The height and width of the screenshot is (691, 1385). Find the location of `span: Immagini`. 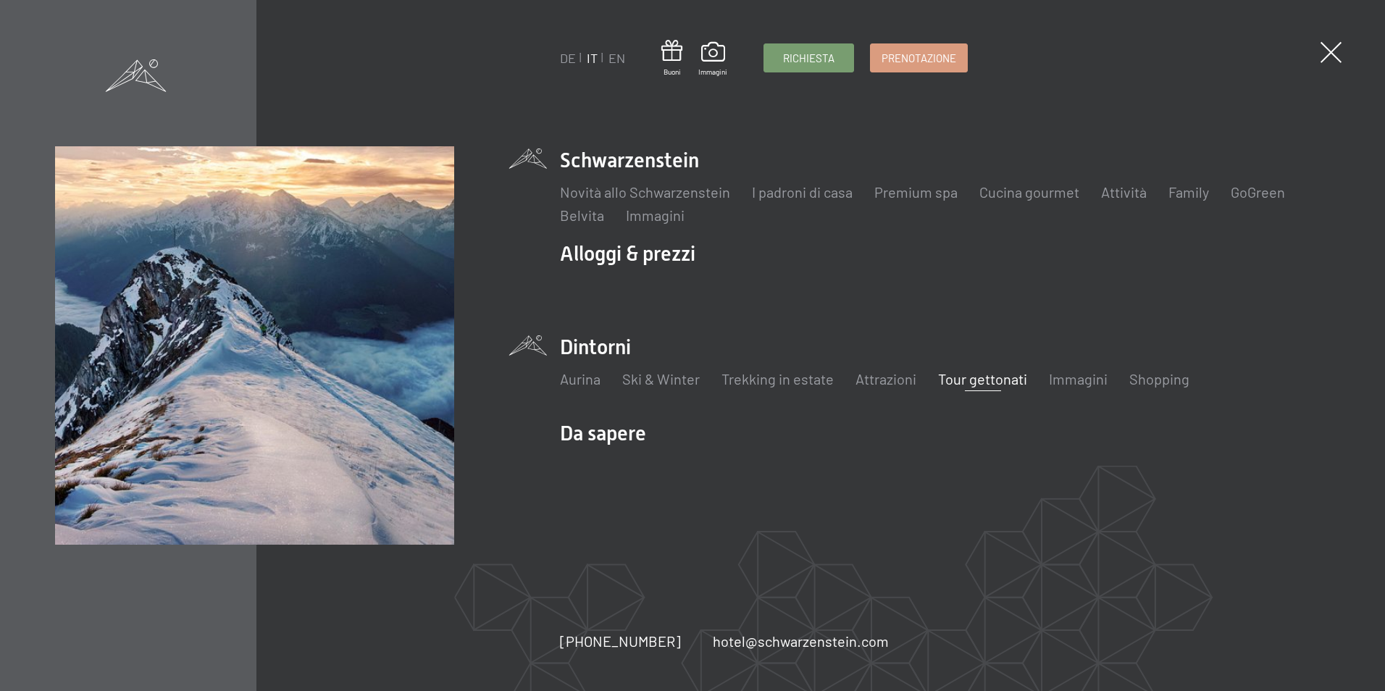

span: Immagini is located at coordinates (713, 72).